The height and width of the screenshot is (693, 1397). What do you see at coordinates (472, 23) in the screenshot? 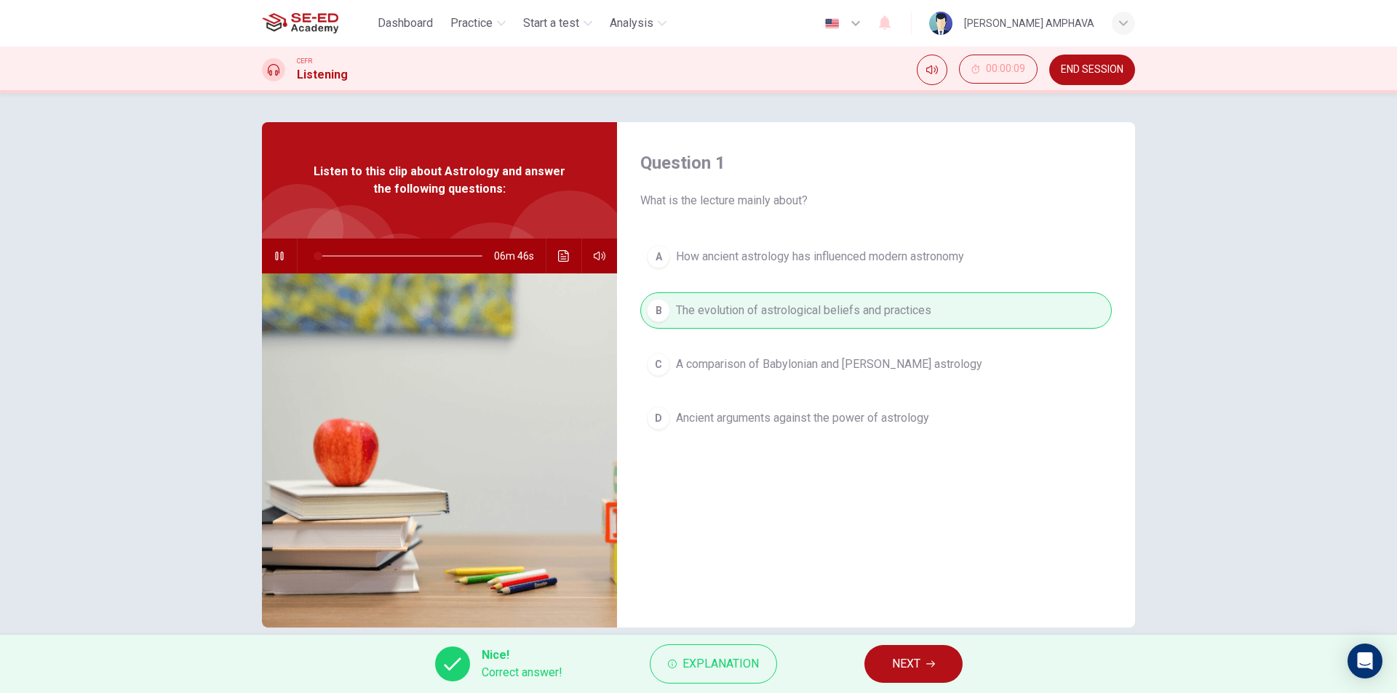
I see `span: Practice` at bounding box center [472, 23].